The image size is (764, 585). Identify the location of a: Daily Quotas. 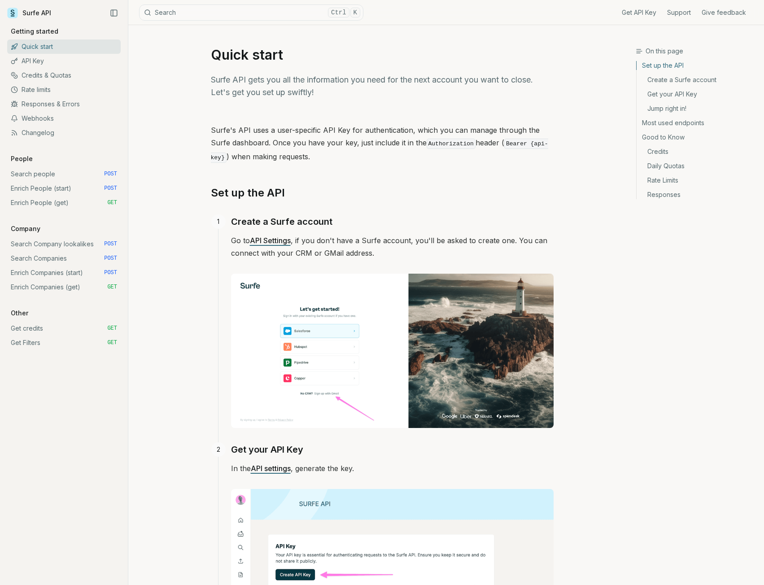
(696, 166).